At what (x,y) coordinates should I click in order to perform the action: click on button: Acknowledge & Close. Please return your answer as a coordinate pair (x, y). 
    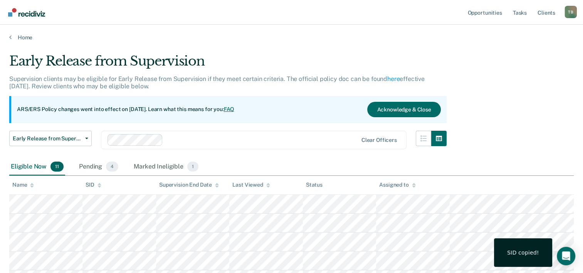
    Looking at the image, I should click on (404, 110).